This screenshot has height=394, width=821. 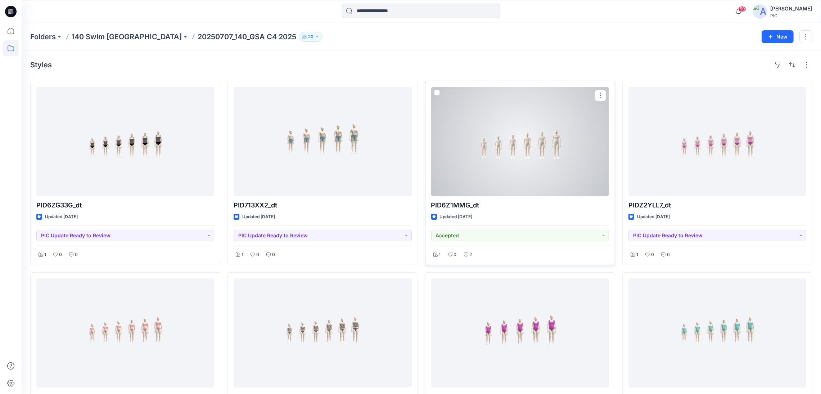 What do you see at coordinates (791, 15) in the screenshot?
I see `div: PIC` at bounding box center [791, 15].